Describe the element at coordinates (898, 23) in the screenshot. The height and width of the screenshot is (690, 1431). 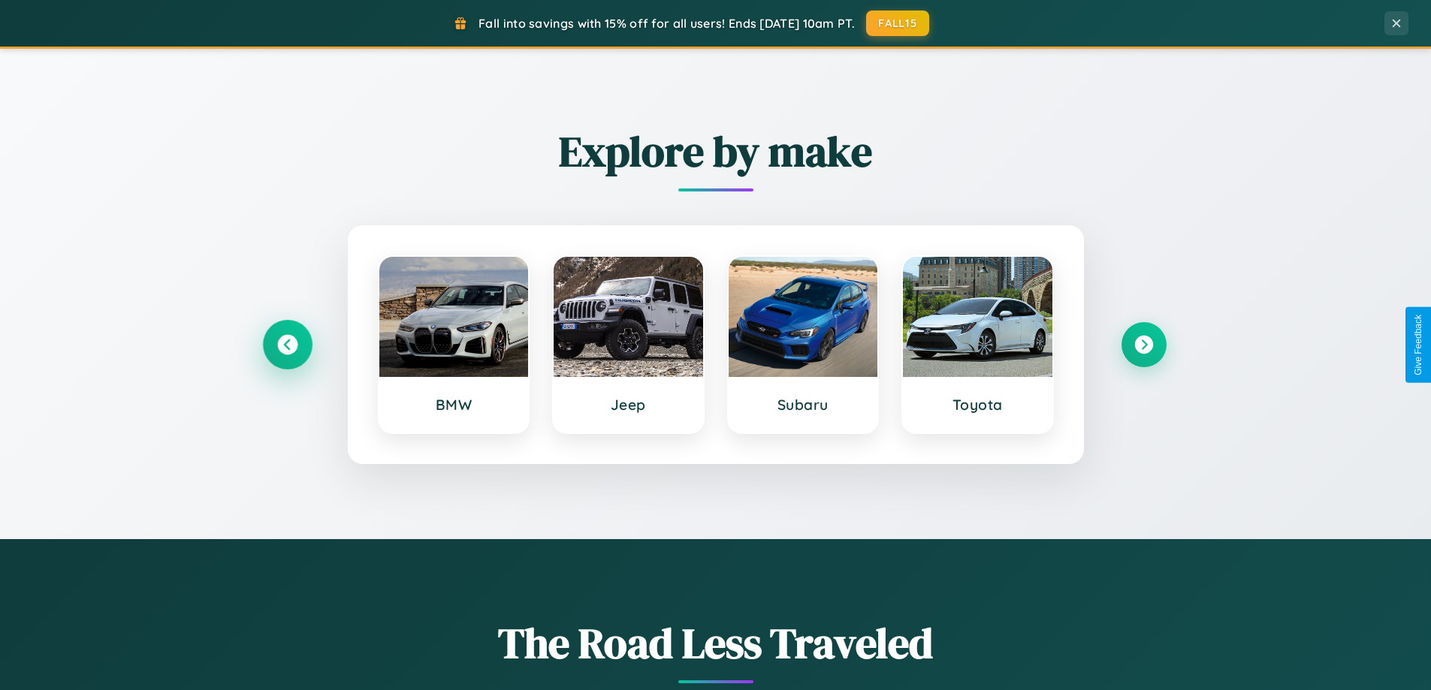
I see `button: FALL15` at that location.